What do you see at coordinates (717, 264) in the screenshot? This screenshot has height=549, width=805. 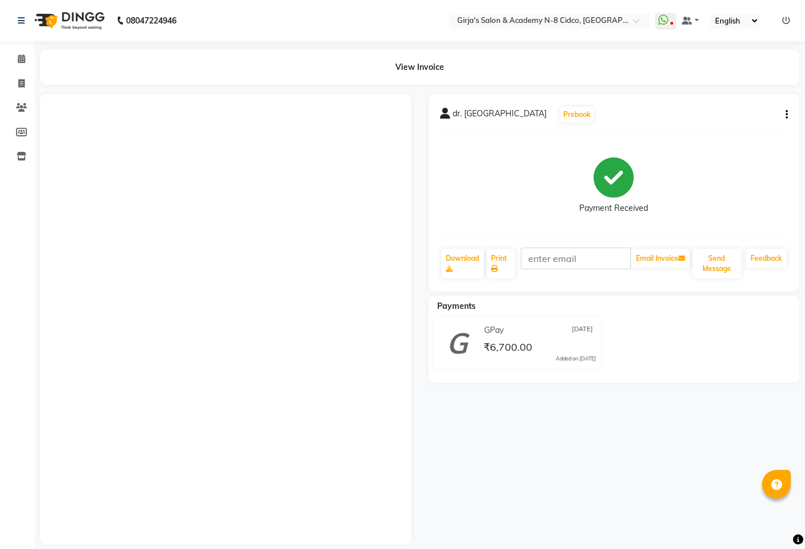 I see `button: Send Message` at bounding box center [717, 264].